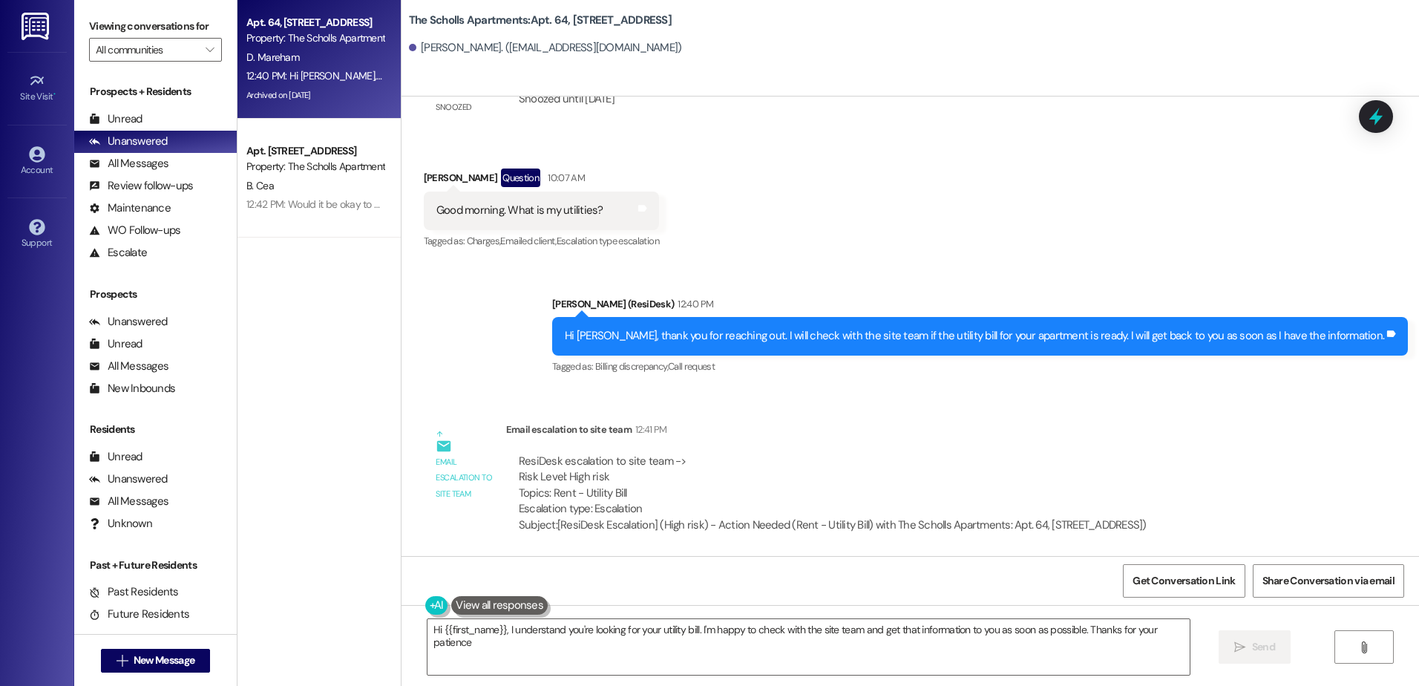 The image size is (1419, 686). I want to click on div: Past Residents, so click(134, 591).